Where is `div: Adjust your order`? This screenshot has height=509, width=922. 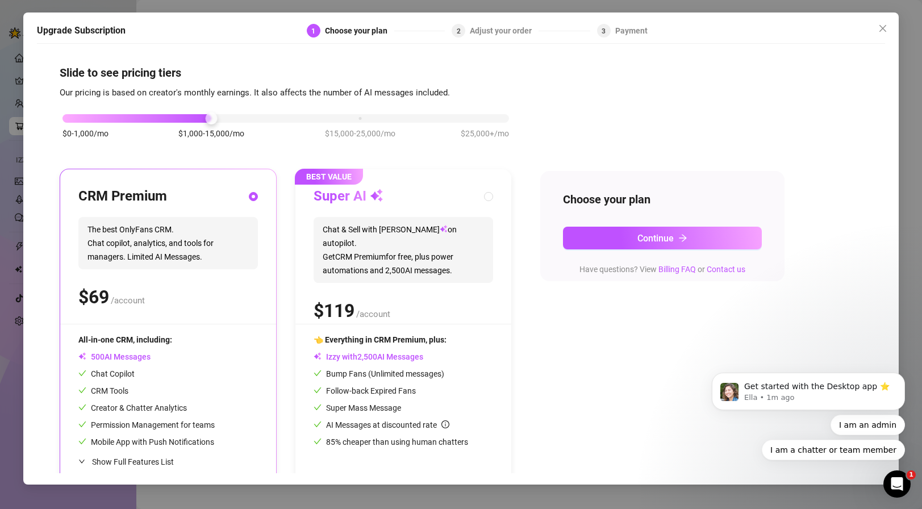 div: Adjust your order is located at coordinates (504, 31).